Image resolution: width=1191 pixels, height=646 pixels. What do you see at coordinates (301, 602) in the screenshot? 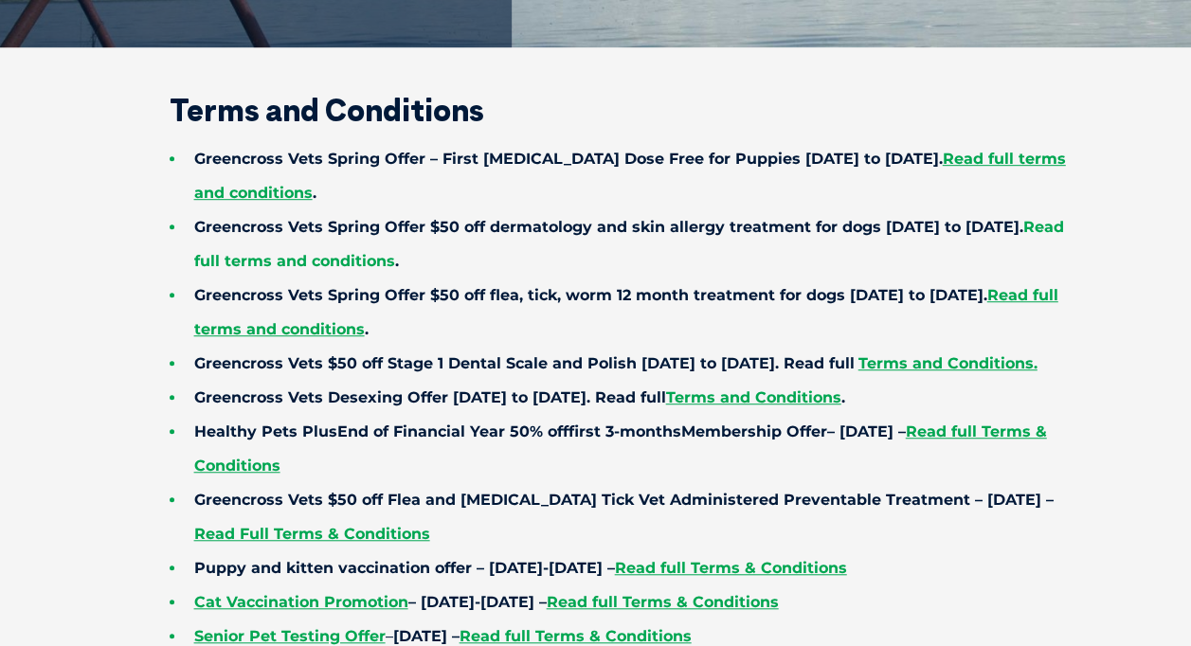
I see `a: Cat Vaccination Promotion` at bounding box center [301, 602].